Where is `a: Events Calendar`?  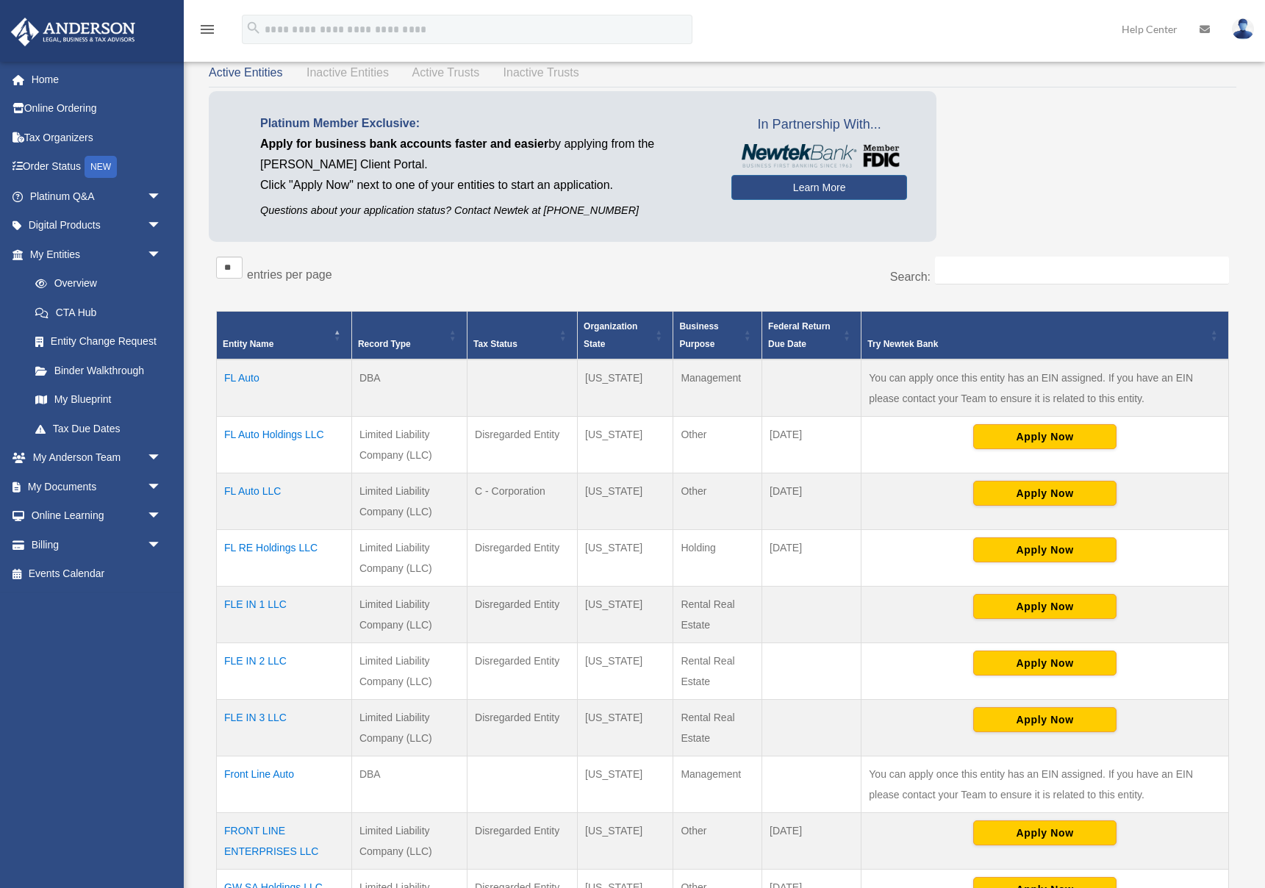
a: Events Calendar is located at coordinates (97, 574).